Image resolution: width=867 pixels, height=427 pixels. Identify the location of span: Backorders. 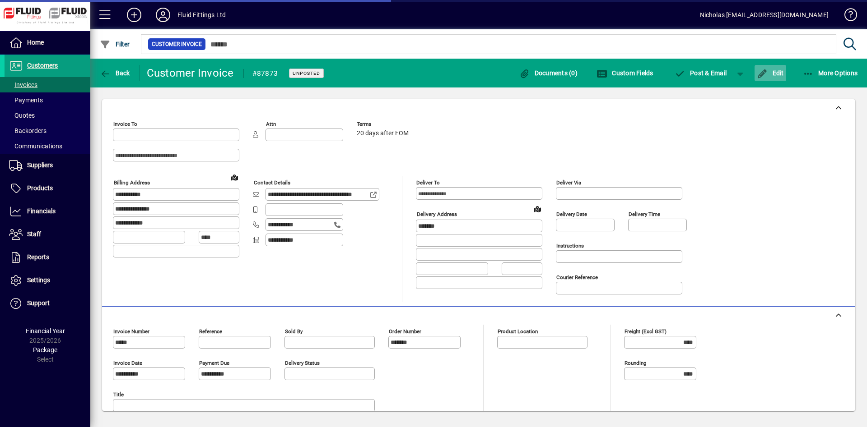
(28, 131).